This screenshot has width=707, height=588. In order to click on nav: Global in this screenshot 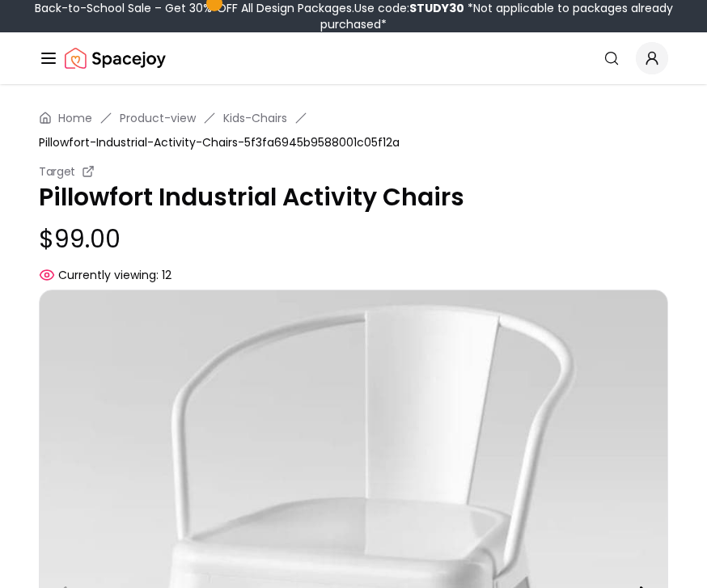, I will do `click(354, 58)`.